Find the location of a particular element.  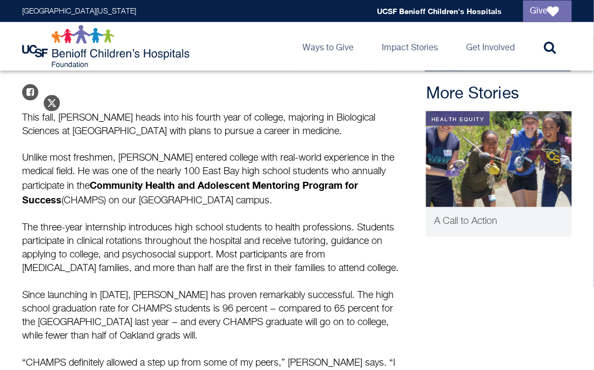

span: A Call to Action is located at coordinates (466, 222).